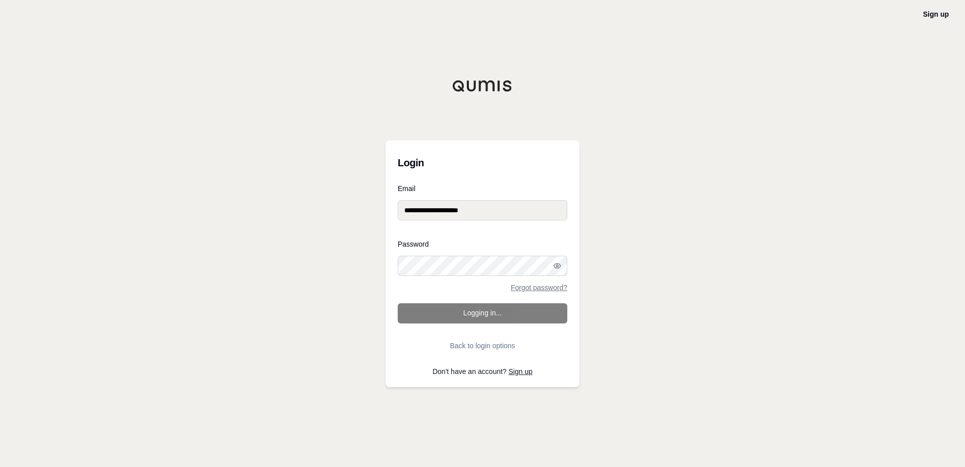  I want to click on button: Back to login options, so click(483, 345).